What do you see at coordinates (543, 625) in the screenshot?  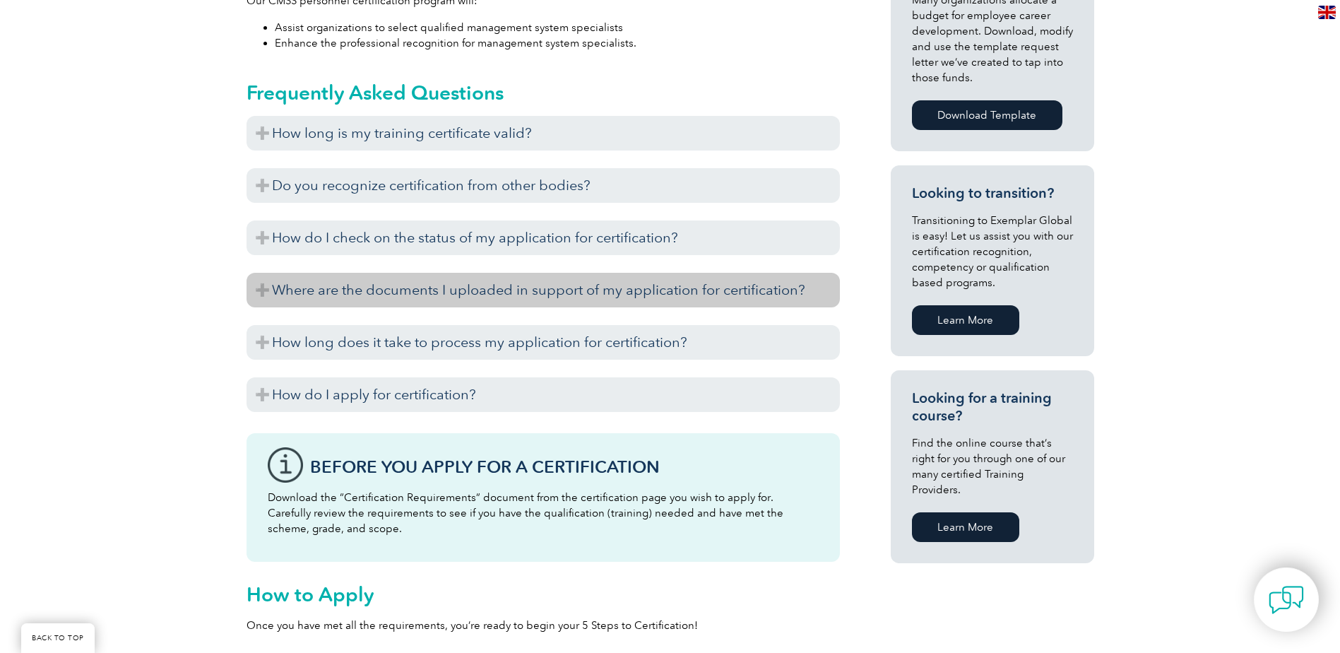 I see `p: Once you have met all the requirements, you’re ready to begin your 5 Steps to Certification!` at bounding box center [543, 625].